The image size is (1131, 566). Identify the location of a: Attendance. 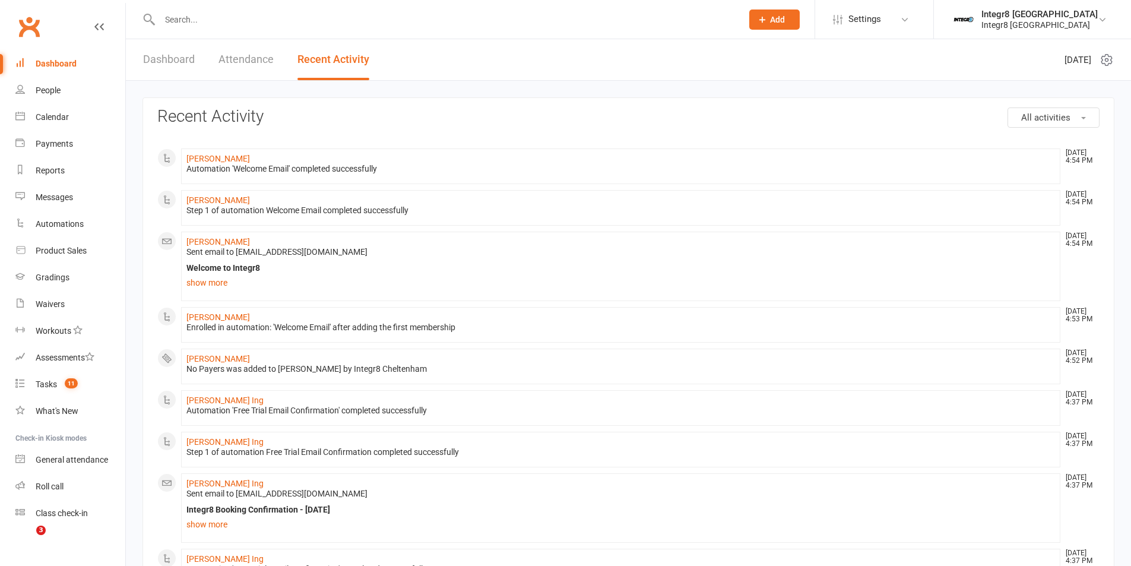
(246, 59).